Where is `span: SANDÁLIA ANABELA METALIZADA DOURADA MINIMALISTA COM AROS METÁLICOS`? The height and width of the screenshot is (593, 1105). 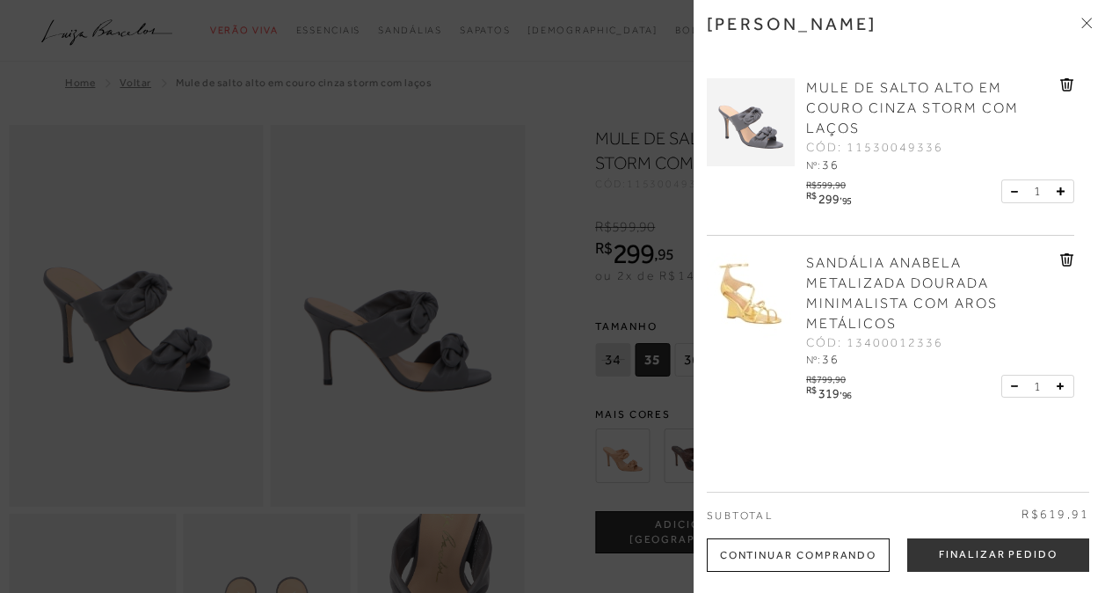
span: SANDÁLIA ANABELA METALIZADA DOURADA MINIMALISTA COM AROS METÁLICOS is located at coordinates (902, 293).